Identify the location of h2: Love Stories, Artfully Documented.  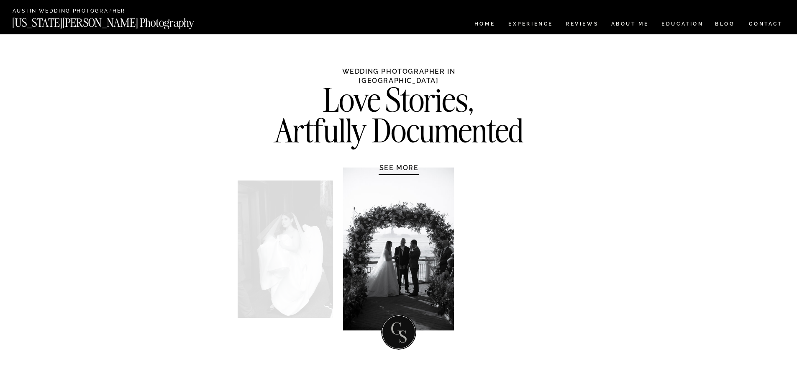
(399, 92).